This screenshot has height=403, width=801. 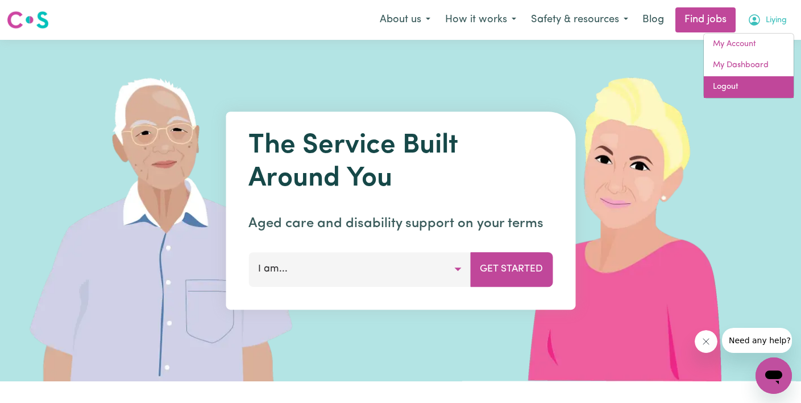 I want to click on button: Get Started, so click(x=511, y=269).